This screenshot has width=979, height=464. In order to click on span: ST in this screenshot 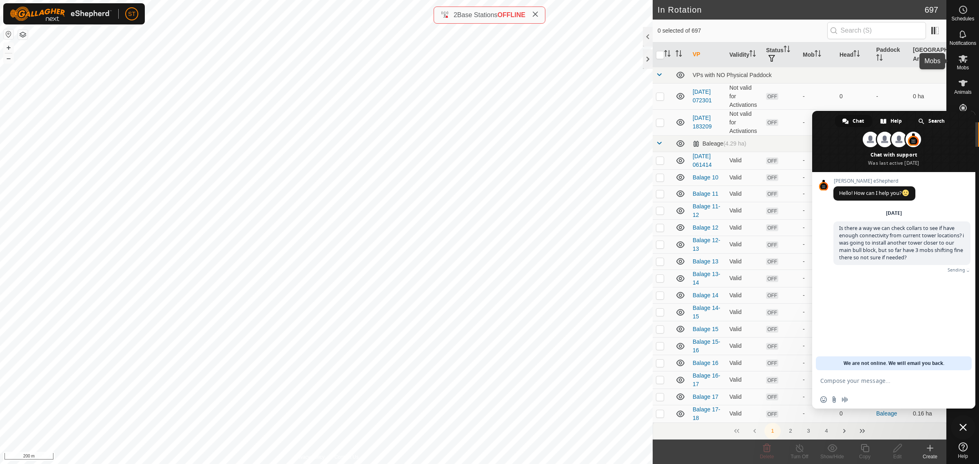, I will do `click(132, 14)`.